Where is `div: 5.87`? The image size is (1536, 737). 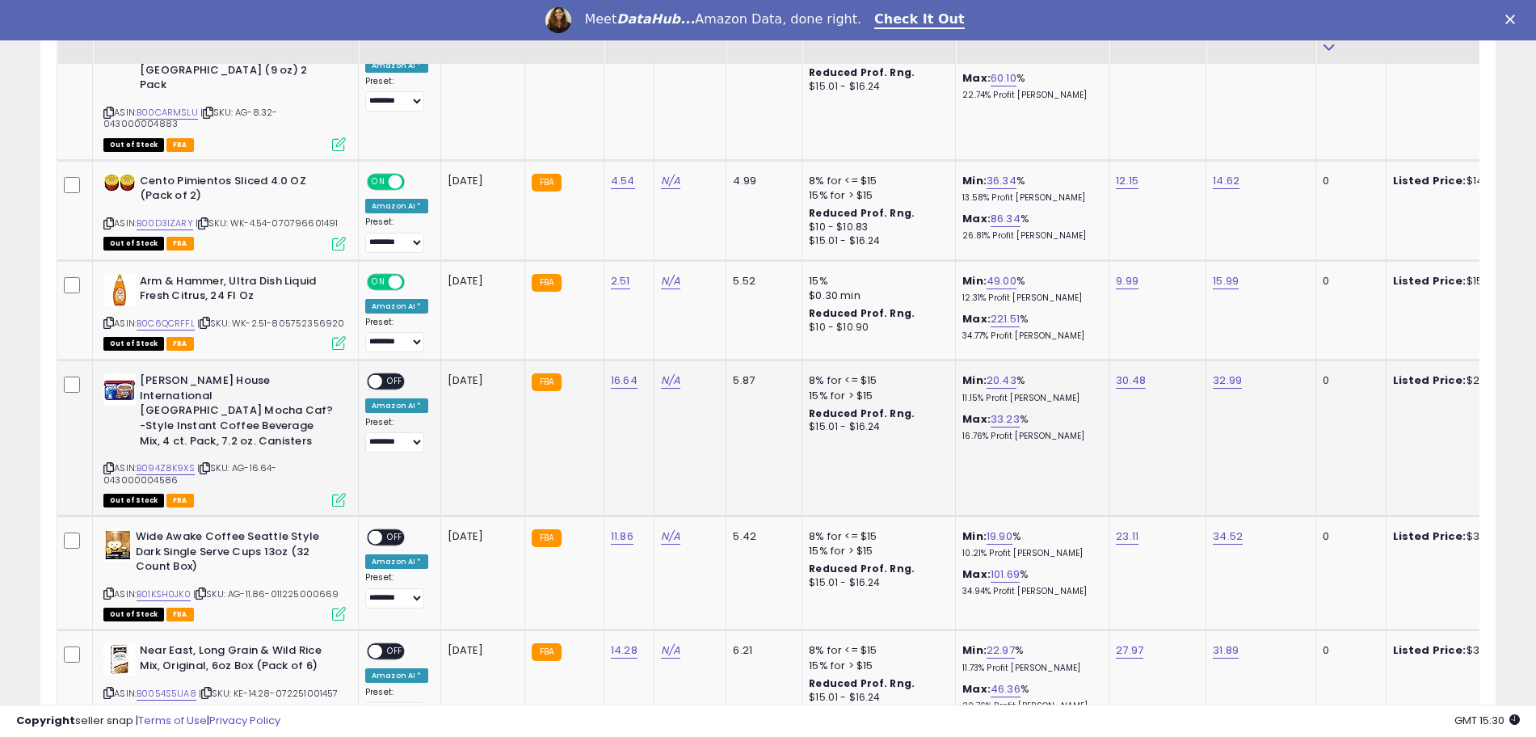
div: 5.87 is located at coordinates (761, 381).